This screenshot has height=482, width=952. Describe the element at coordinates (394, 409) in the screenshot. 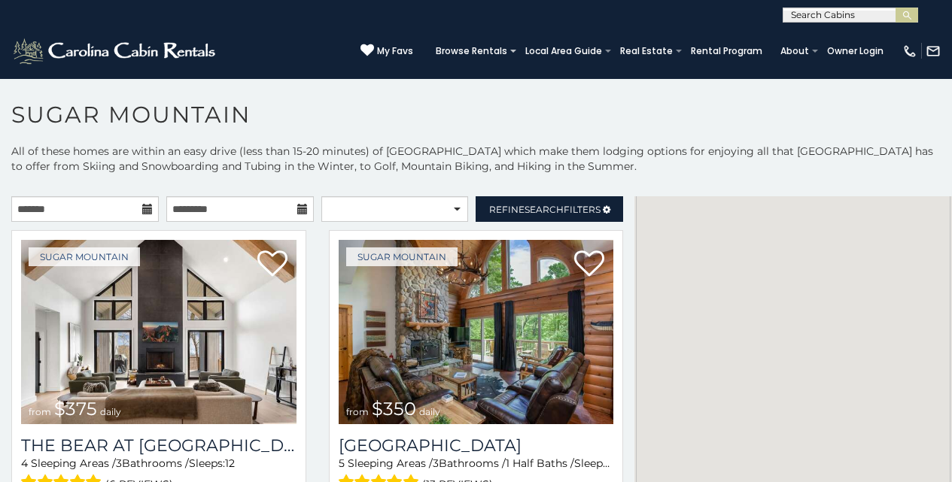

I see `span: $350` at that location.